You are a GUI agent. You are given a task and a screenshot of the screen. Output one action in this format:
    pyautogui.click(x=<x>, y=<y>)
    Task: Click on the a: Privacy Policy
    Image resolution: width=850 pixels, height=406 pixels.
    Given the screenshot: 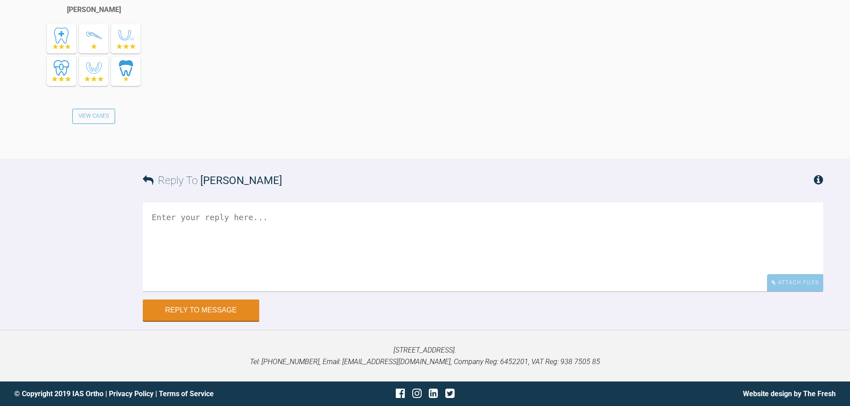 What is the action you would take?
    pyautogui.click(x=131, y=394)
    